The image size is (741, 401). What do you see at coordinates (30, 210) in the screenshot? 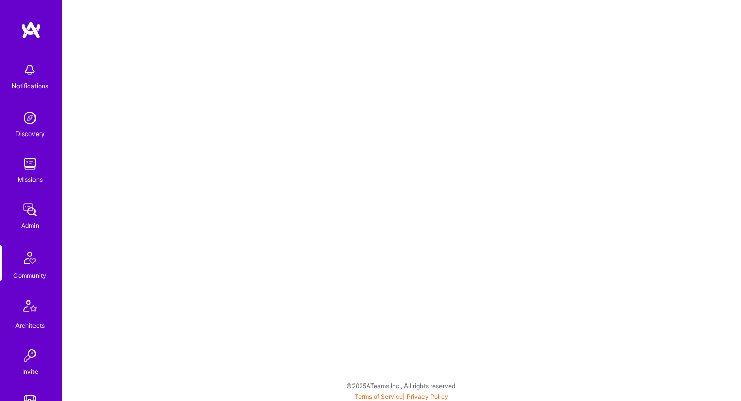
I see `img: admin teamwork` at bounding box center [30, 210].